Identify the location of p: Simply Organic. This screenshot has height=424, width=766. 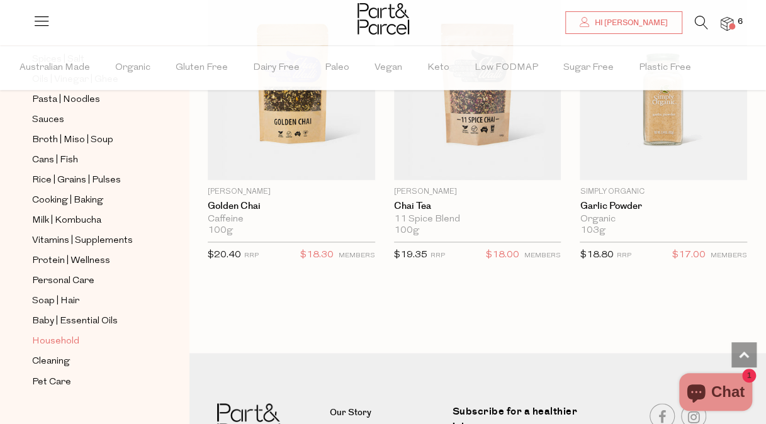
(663, 192).